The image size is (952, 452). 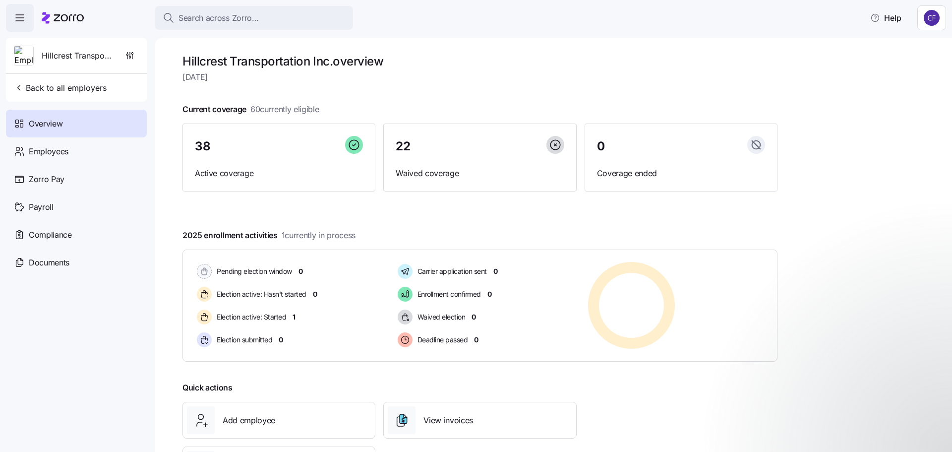 What do you see at coordinates (76, 179) in the screenshot?
I see `a: Zorro Pay` at bounding box center [76, 179].